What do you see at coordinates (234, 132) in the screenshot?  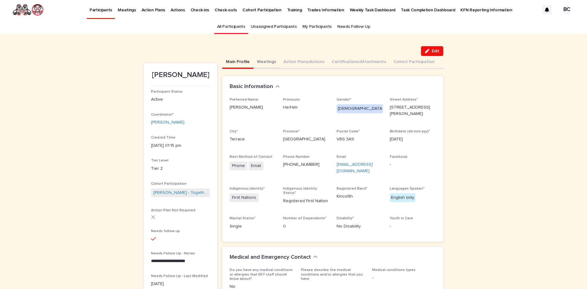 I see `span: City*` at bounding box center [234, 132].